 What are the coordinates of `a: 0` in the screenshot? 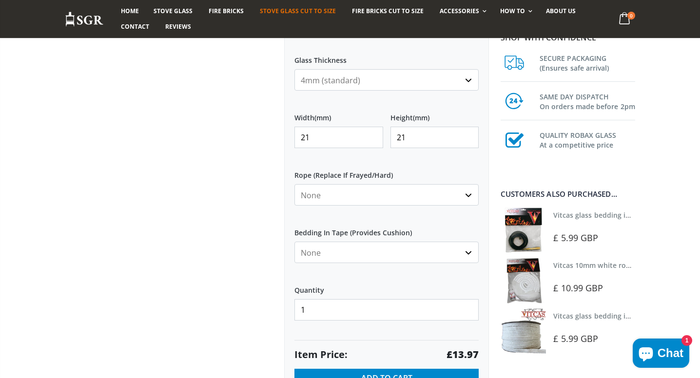 It's located at (625, 19).